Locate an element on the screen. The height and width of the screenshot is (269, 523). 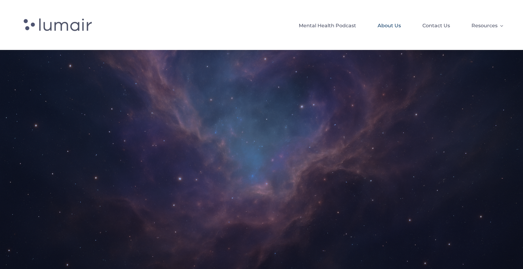
span: Resources is located at coordinates (485, 26).